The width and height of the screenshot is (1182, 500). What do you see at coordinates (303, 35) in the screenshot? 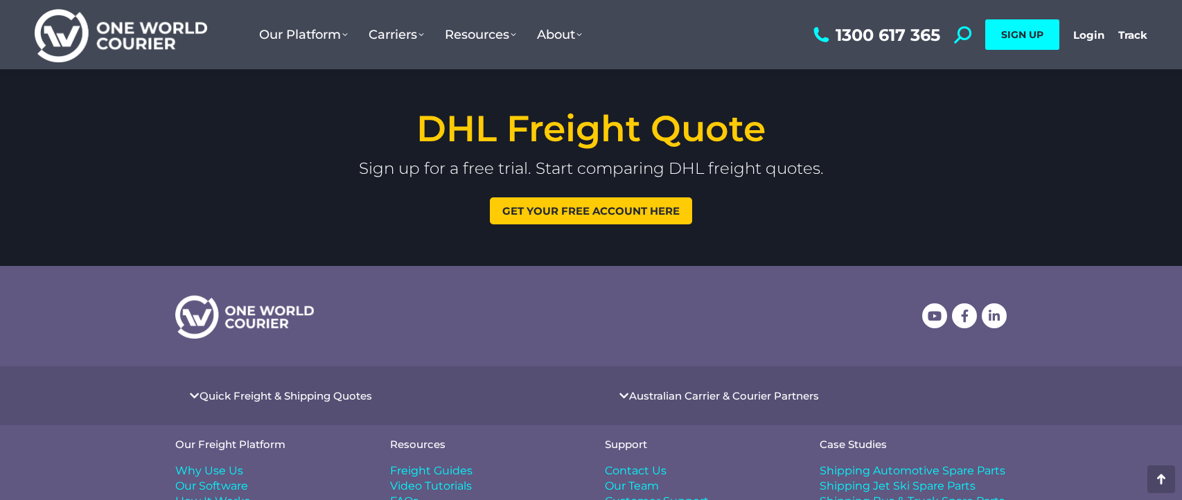
I see `span: Our Platform` at bounding box center [303, 35].